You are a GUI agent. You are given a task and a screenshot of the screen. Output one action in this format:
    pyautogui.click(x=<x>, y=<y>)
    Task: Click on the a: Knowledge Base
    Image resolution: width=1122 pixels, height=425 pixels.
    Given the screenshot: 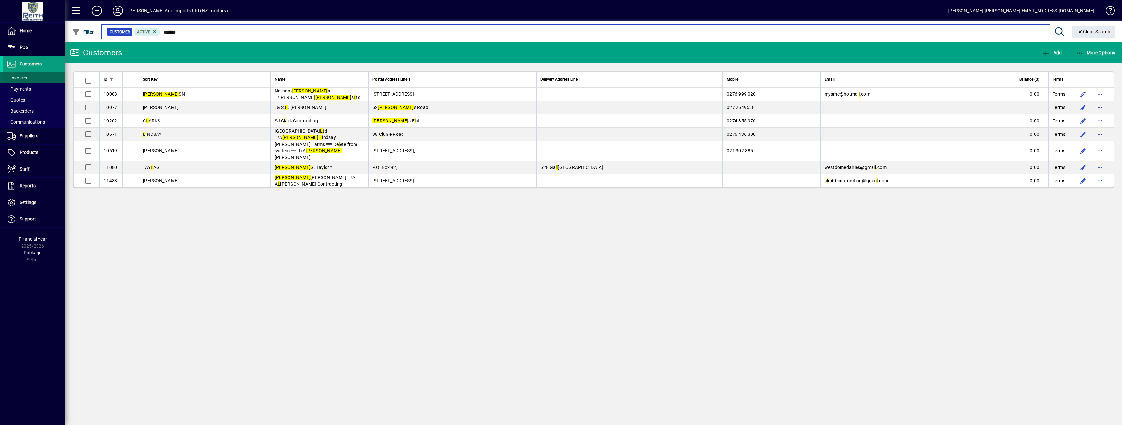 What is the action you would take?
    pyautogui.click(x=1107, y=12)
    